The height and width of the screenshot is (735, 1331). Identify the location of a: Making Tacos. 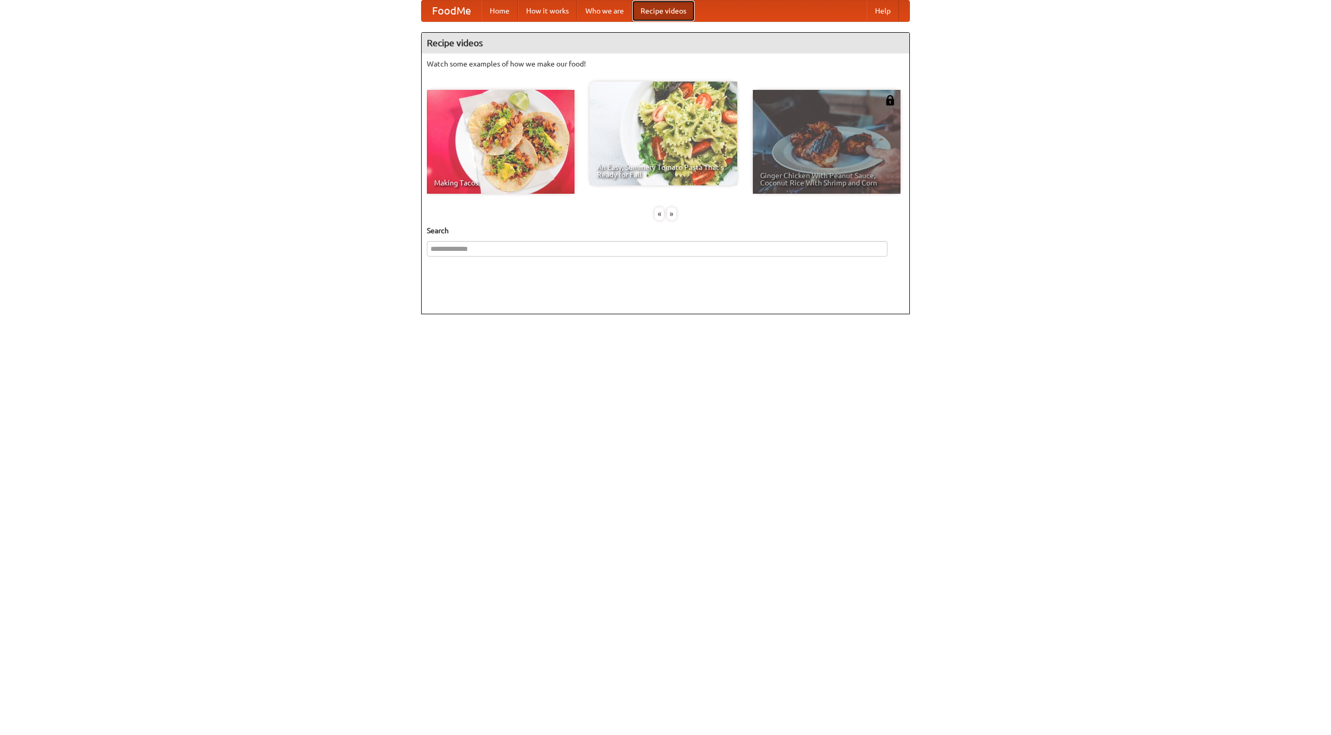
(501, 142).